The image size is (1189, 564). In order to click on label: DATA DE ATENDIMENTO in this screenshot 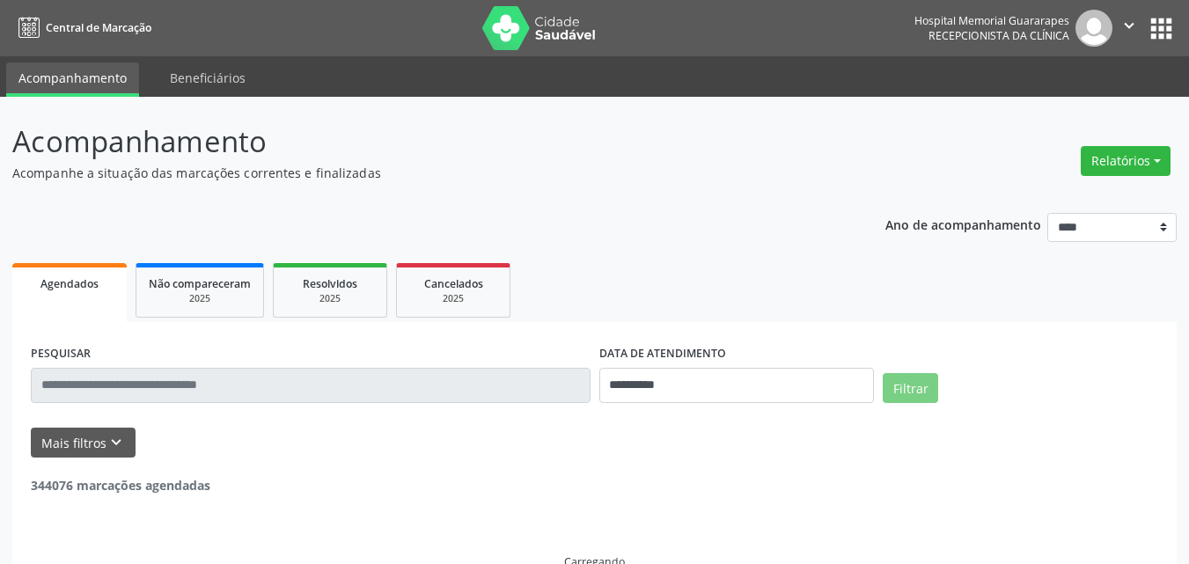, I will do `click(663, 354)`.